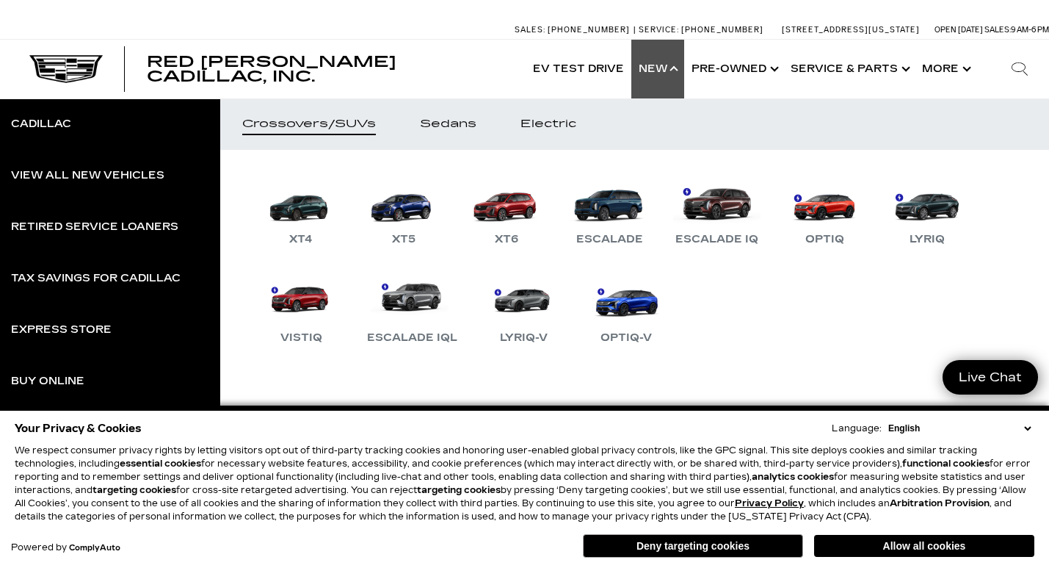 This screenshot has height=568, width=1049. I want to click on strong: analytics cookies, so click(793, 477).